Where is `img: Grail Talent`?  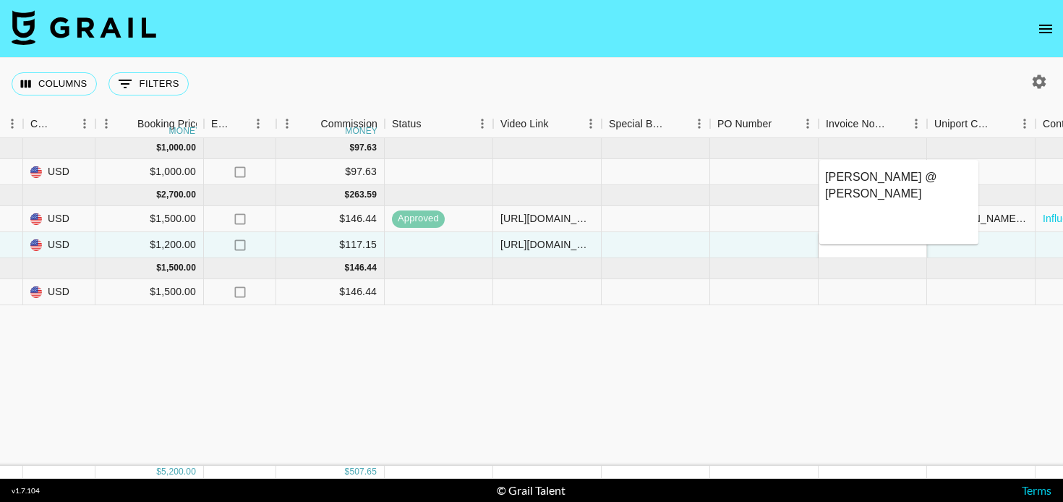
img: Grail Talent is located at coordinates (84, 27).